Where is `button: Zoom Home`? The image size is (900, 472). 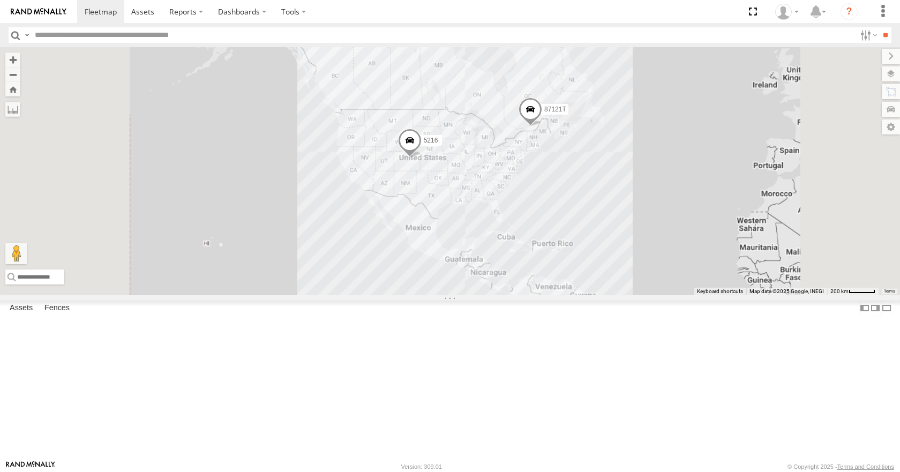 button: Zoom Home is located at coordinates (13, 89).